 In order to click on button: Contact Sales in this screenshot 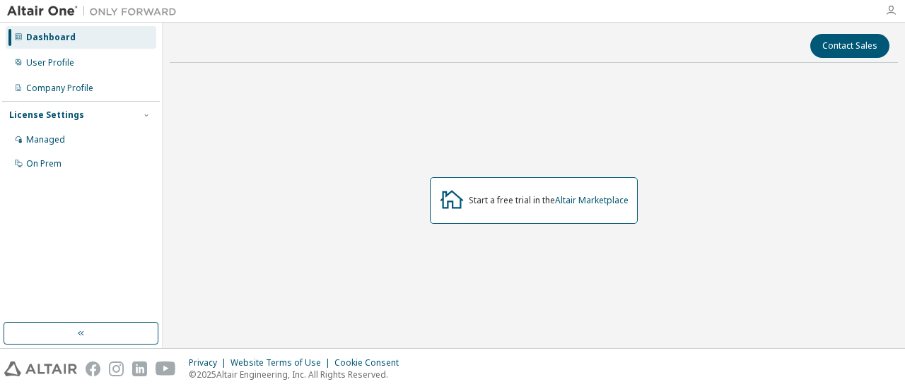, I will do `click(849, 46)`.